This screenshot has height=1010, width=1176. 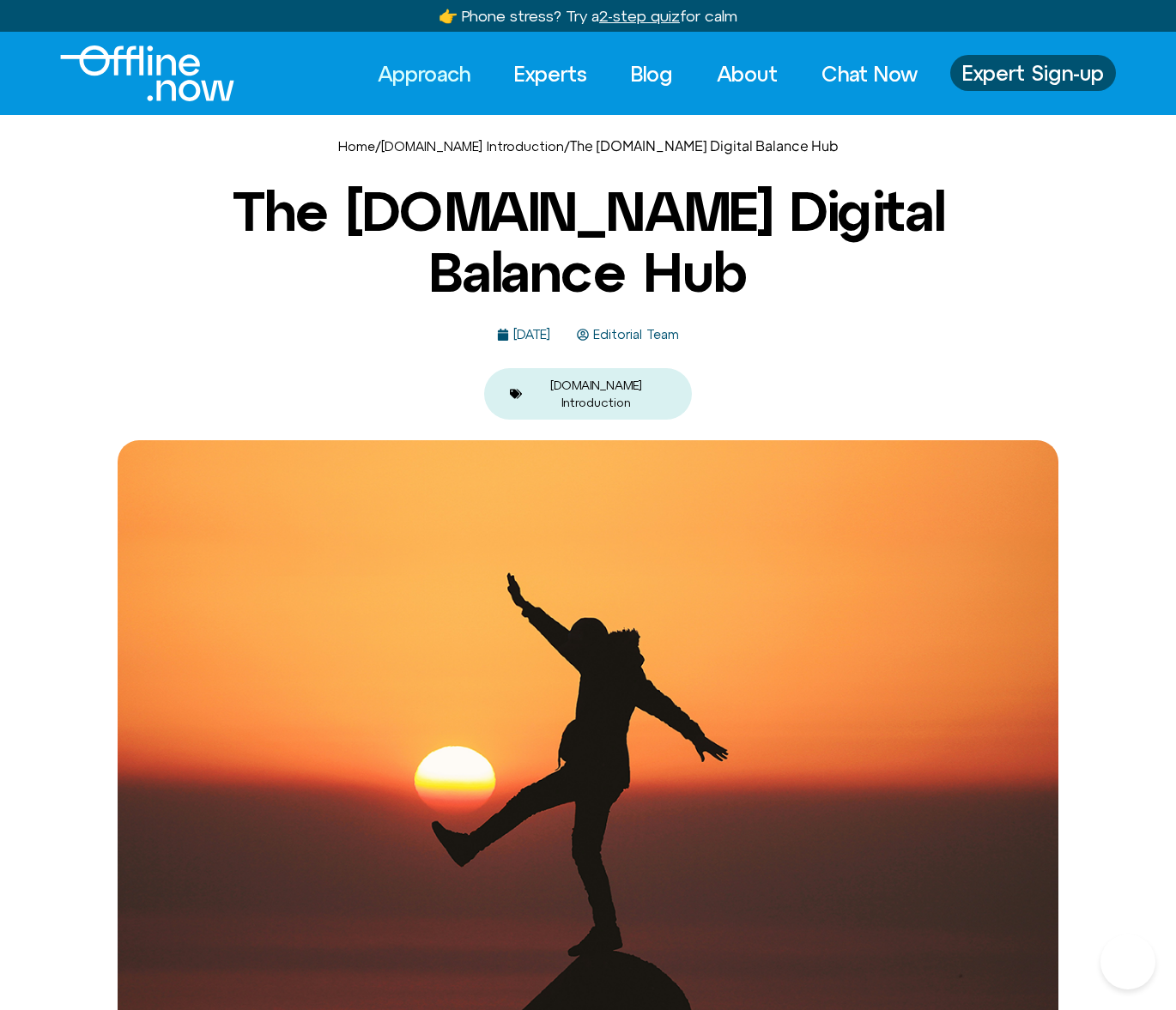 What do you see at coordinates (550, 74) in the screenshot?
I see `a: Experts` at bounding box center [550, 74].